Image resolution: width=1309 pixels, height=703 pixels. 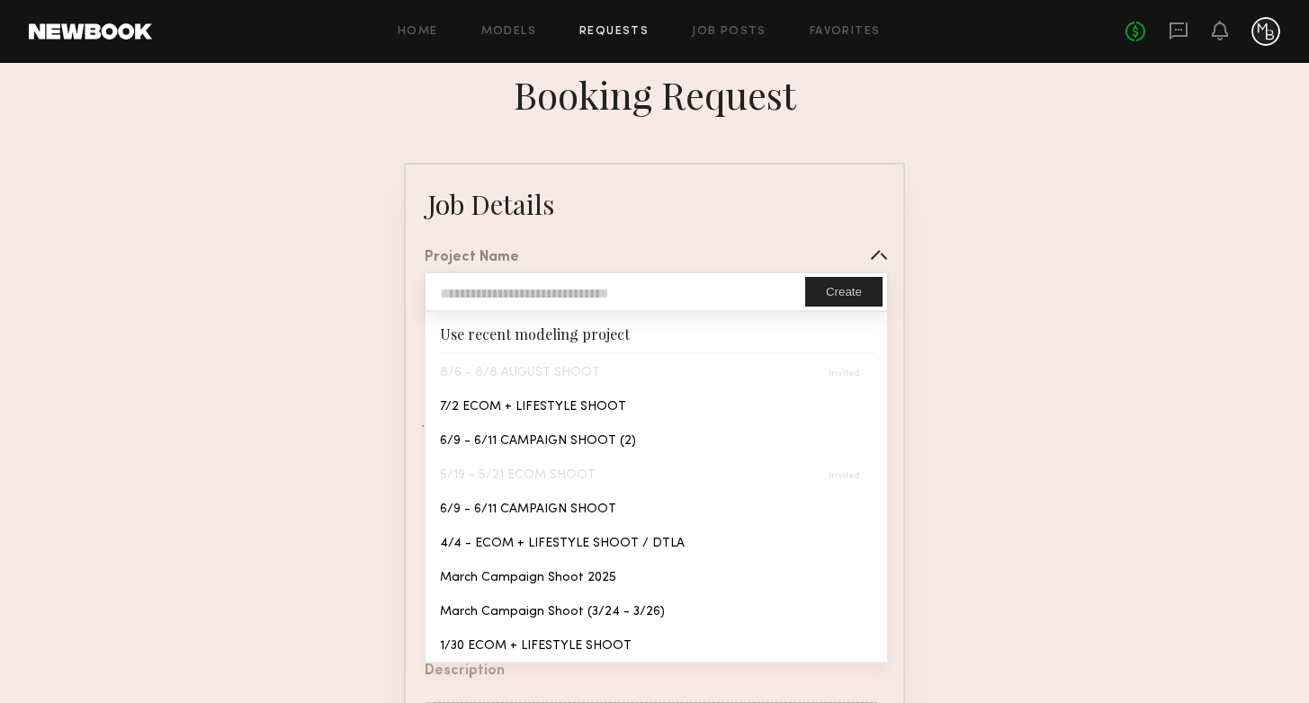 I want to click on div: Project Name, so click(x=471, y=258).